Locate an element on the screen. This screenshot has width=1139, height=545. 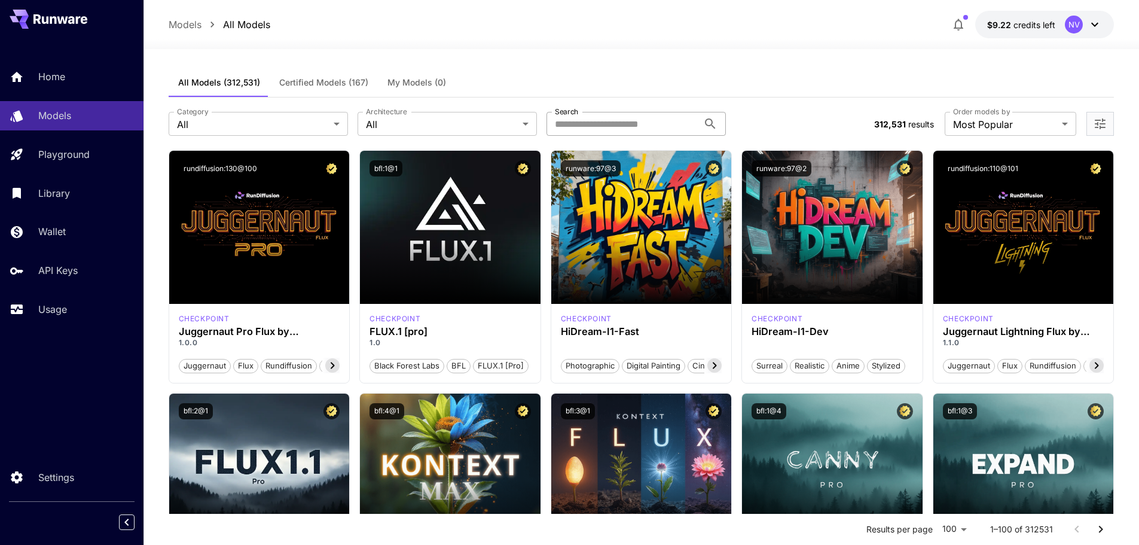
p: 1.0 is located at coordinates (450, 343).